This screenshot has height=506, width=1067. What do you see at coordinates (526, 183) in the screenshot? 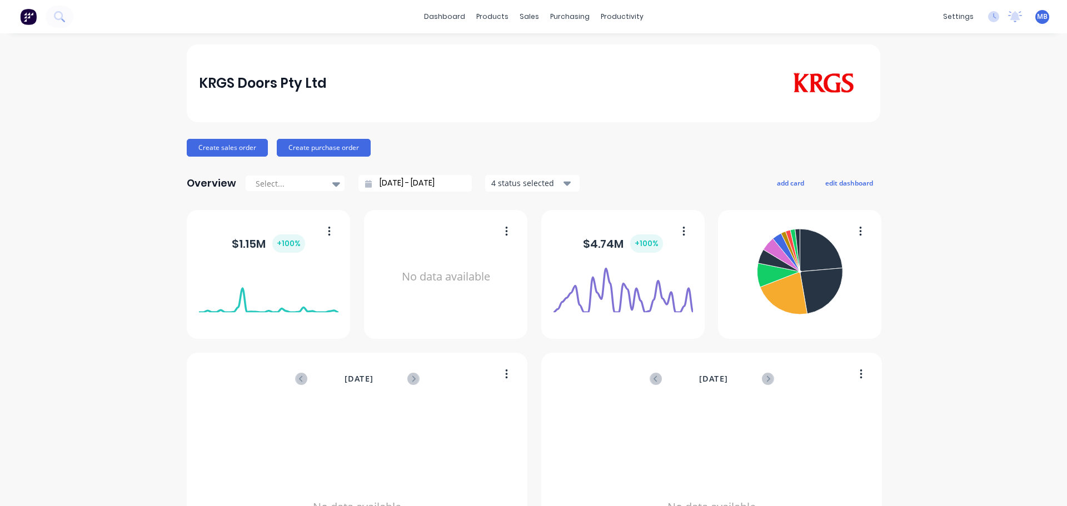
I see `div: 4 status selected` at bounding box center [526, 183].